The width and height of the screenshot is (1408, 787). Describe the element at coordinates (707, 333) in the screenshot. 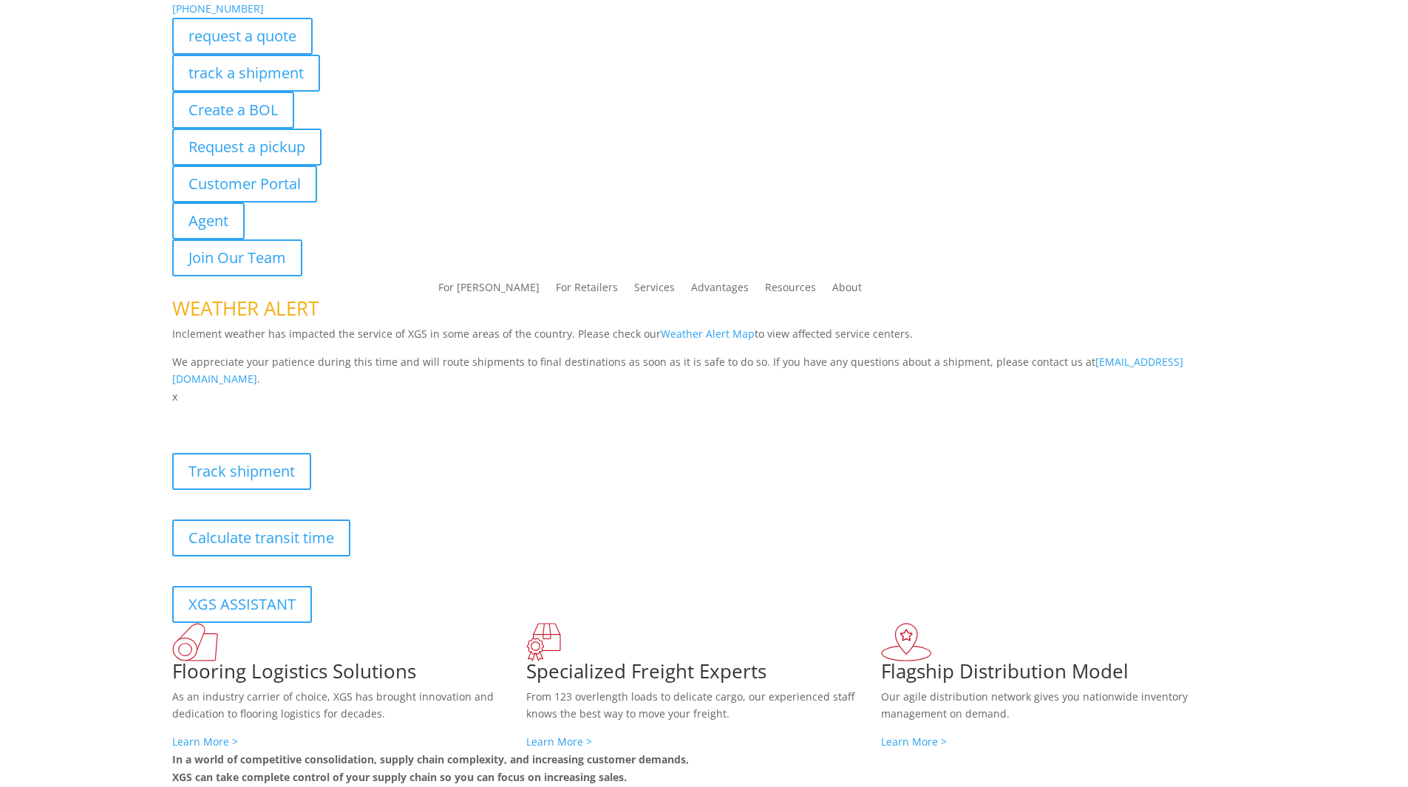

I see `a: Weather Alert Map` at that location.